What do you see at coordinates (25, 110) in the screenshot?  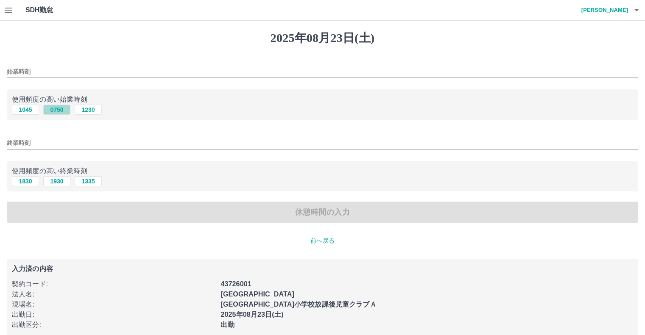 I see `button: 1045` at bounding box center [25, 110].